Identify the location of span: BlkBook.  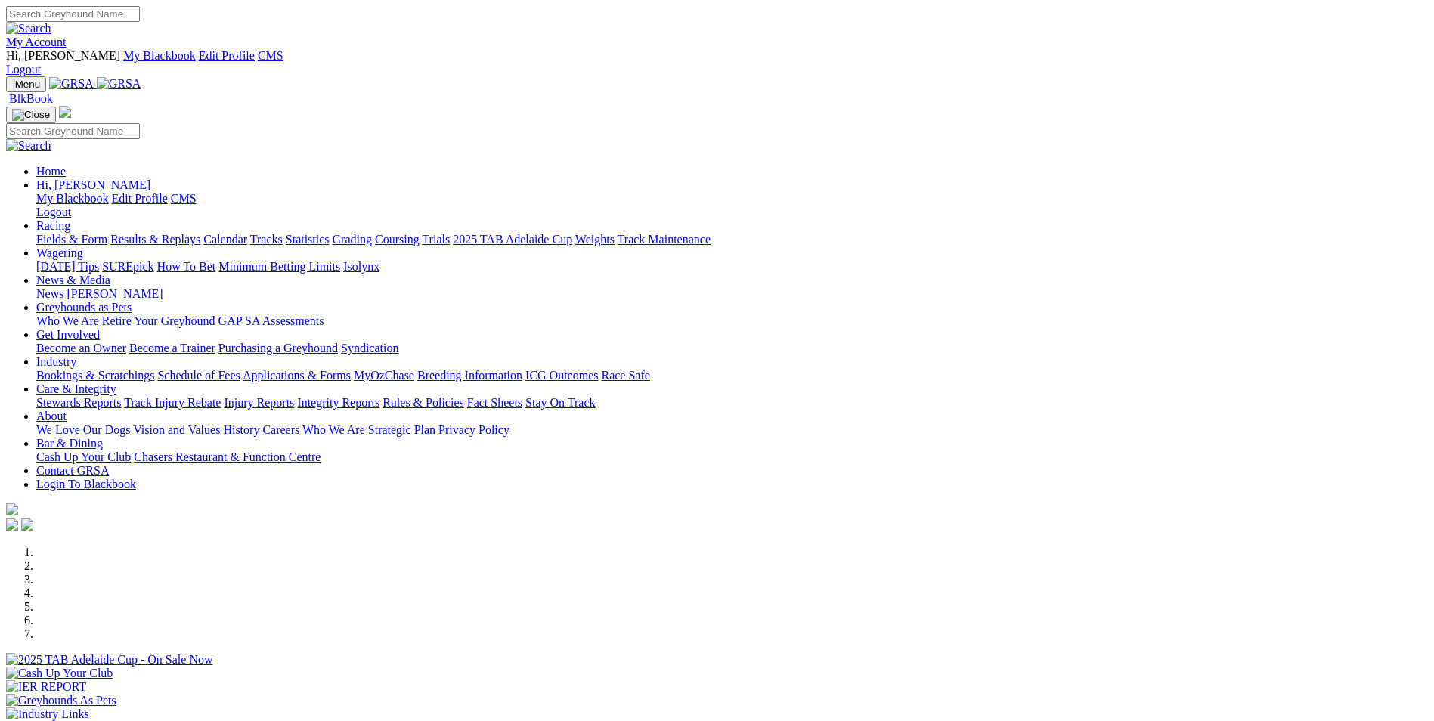
(31, 98).